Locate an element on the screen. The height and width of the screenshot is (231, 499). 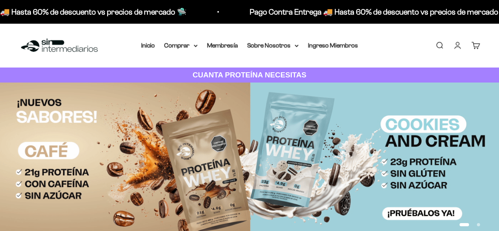
a: Ingreso Miembros is located at coordinates (333, 45).